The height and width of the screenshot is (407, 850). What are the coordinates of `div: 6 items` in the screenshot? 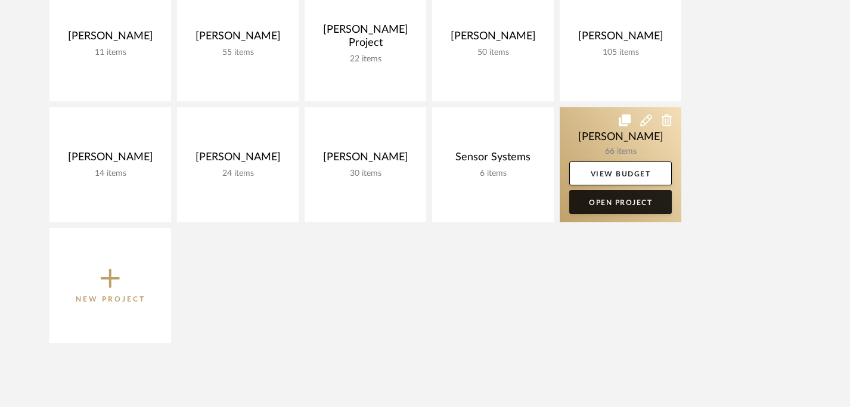 It's located at (493, 173).